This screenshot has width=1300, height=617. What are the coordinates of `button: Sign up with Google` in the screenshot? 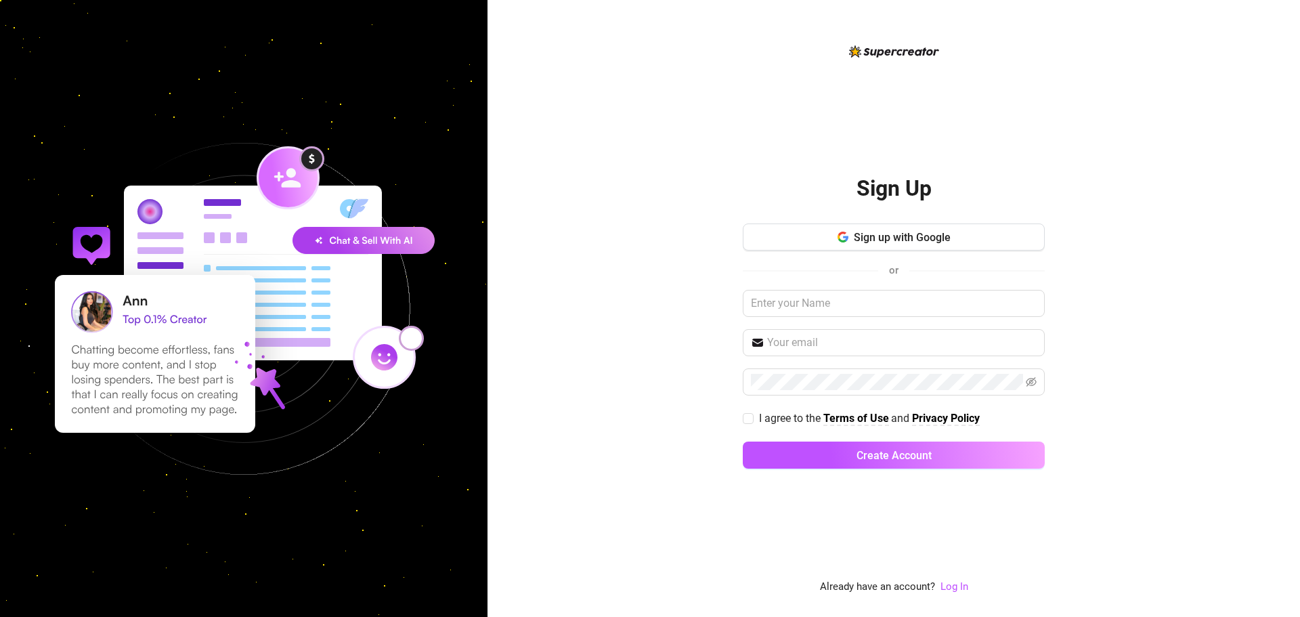 It's located at (893, 237).